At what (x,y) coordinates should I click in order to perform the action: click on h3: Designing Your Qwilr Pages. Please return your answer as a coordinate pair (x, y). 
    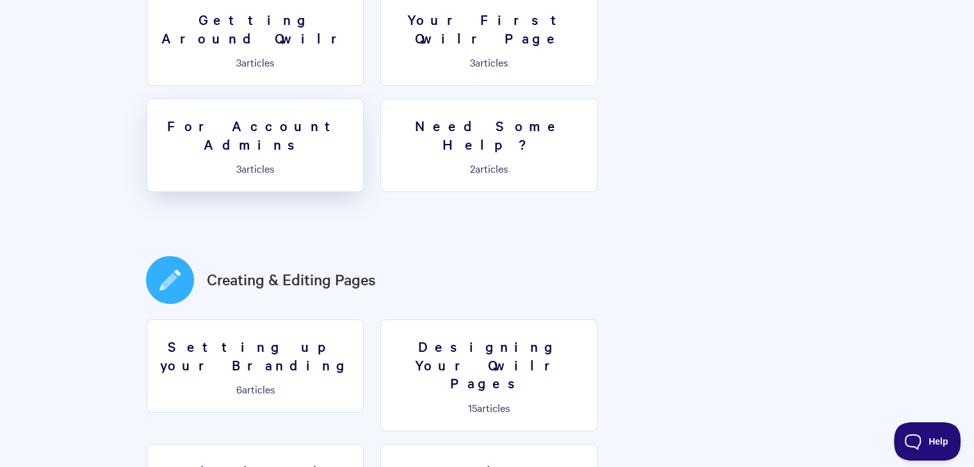
    Looking at the image, I should click on (489, 365).